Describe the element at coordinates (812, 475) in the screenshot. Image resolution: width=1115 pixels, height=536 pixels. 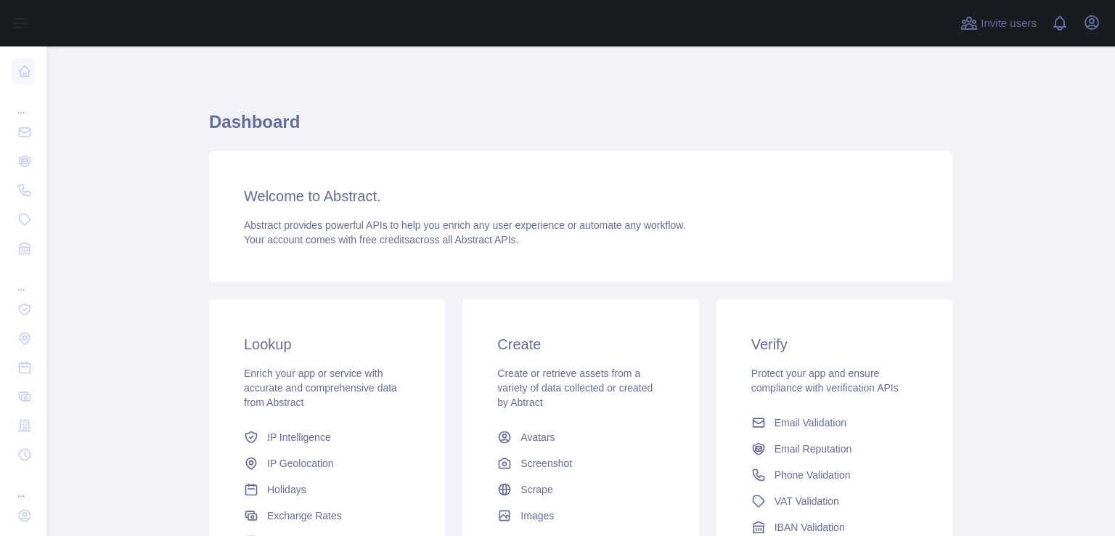
I see `span: Phone Validation` at that location.